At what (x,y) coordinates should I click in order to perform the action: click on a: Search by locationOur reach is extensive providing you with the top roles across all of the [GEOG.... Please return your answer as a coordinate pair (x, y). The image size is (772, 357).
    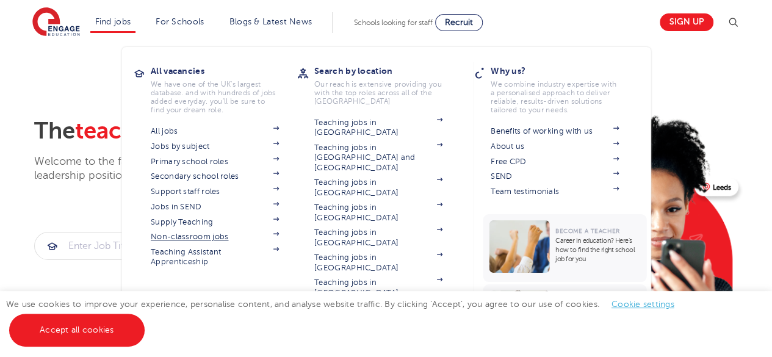
    Looking at the image, I should click on (388, 84).